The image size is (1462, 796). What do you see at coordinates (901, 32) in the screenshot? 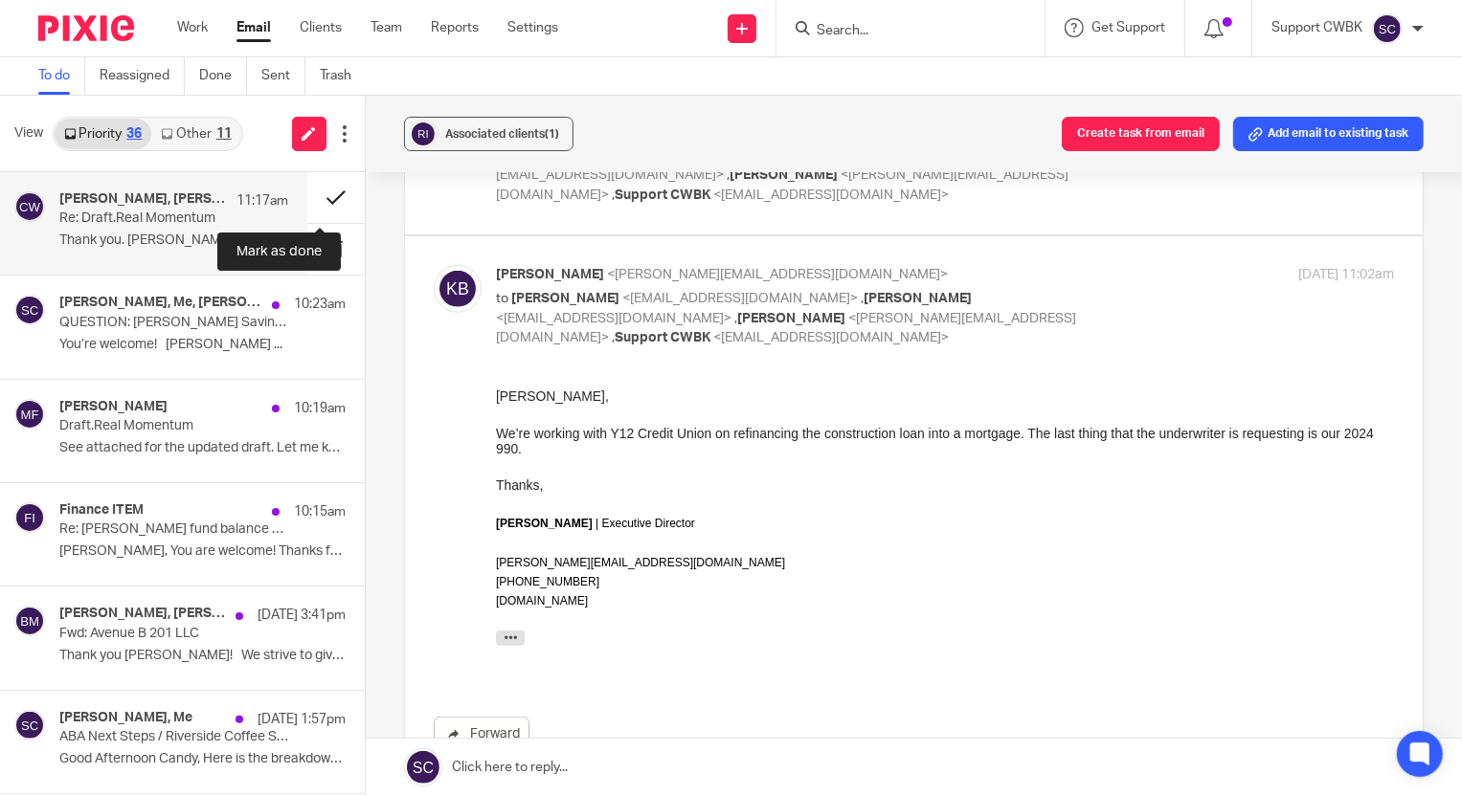
I see `input: Search` at bounding box center [901, 32].